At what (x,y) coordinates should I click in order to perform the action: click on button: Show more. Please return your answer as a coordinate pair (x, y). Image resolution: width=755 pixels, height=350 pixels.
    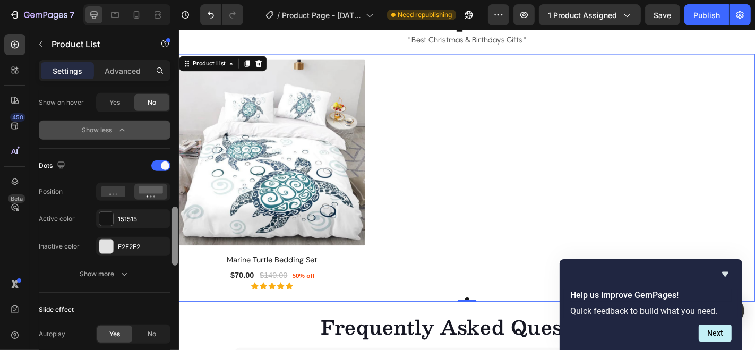
    Looking at the image, I should click on (105, 274).